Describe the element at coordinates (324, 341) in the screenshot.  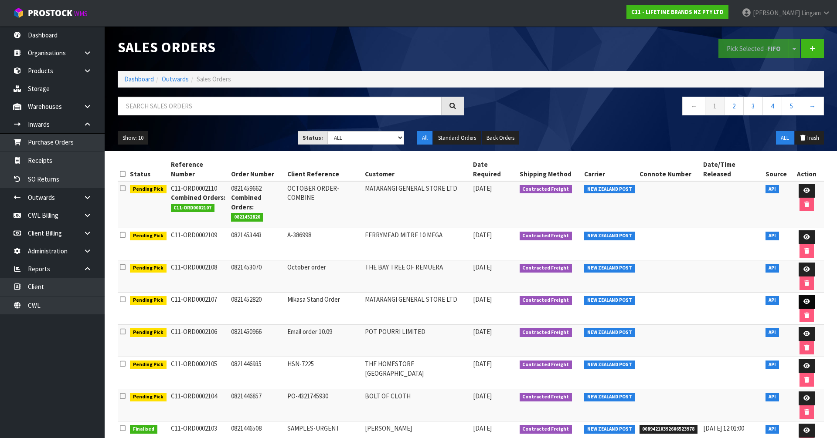
I see `td: Email order 10.09` at that location.